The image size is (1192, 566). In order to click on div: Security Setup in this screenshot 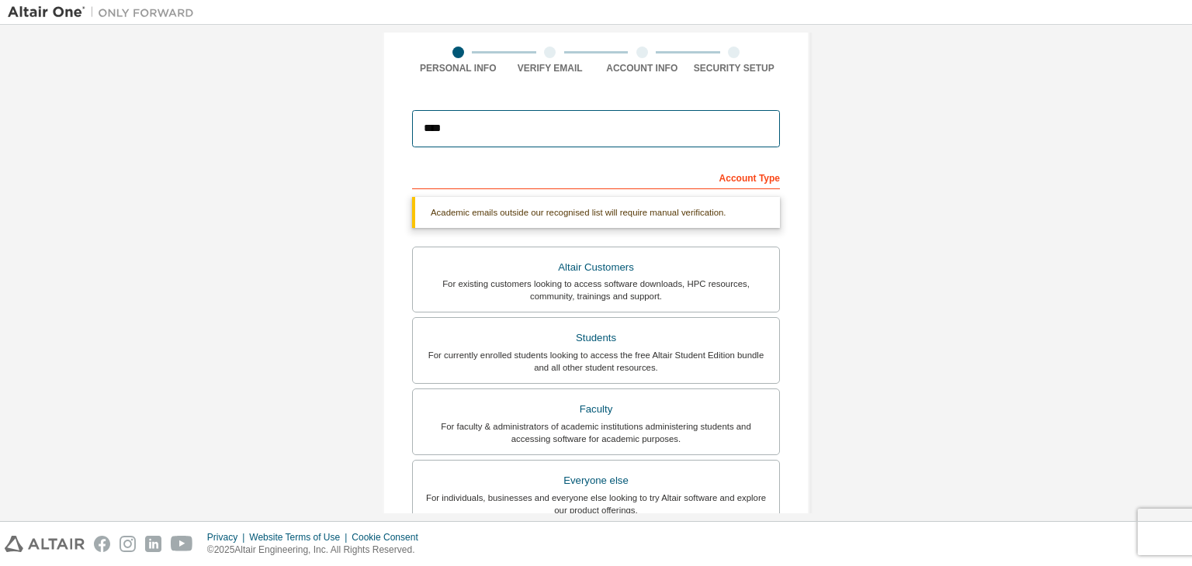, I will do `click(734, 68)`.